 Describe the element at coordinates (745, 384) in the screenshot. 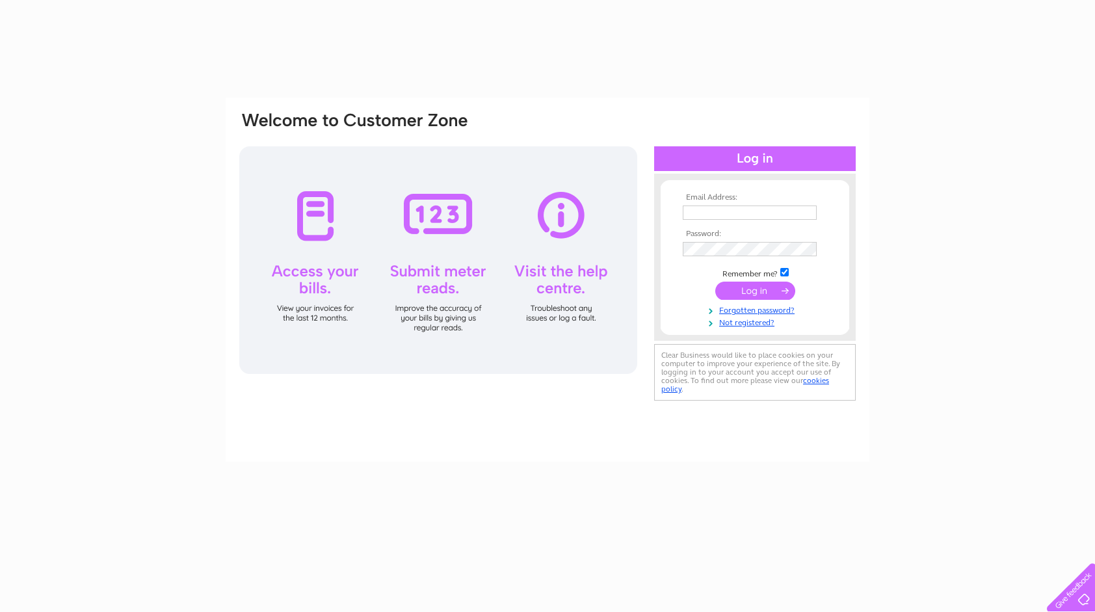

I see `a: cookies policy` at that location.